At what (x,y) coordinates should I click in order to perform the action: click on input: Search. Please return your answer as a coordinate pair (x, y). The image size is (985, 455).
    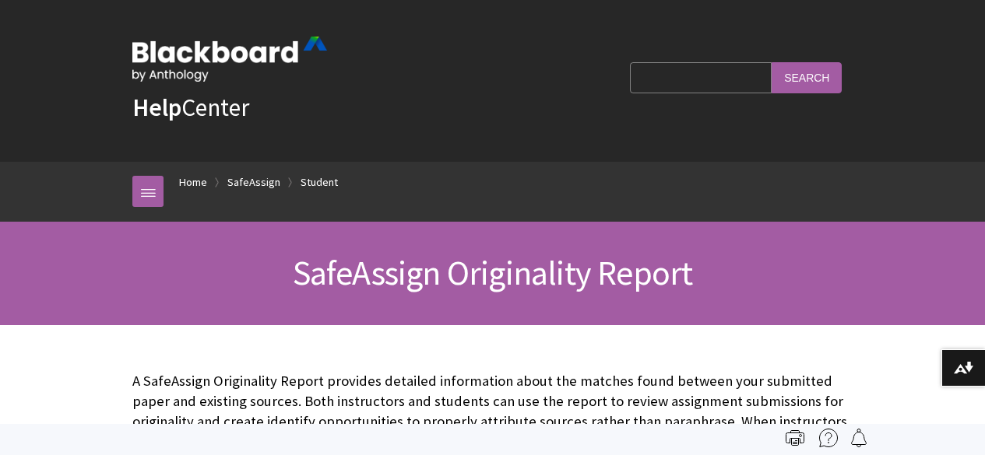
    Looking at the image, I should click on (806, 77).